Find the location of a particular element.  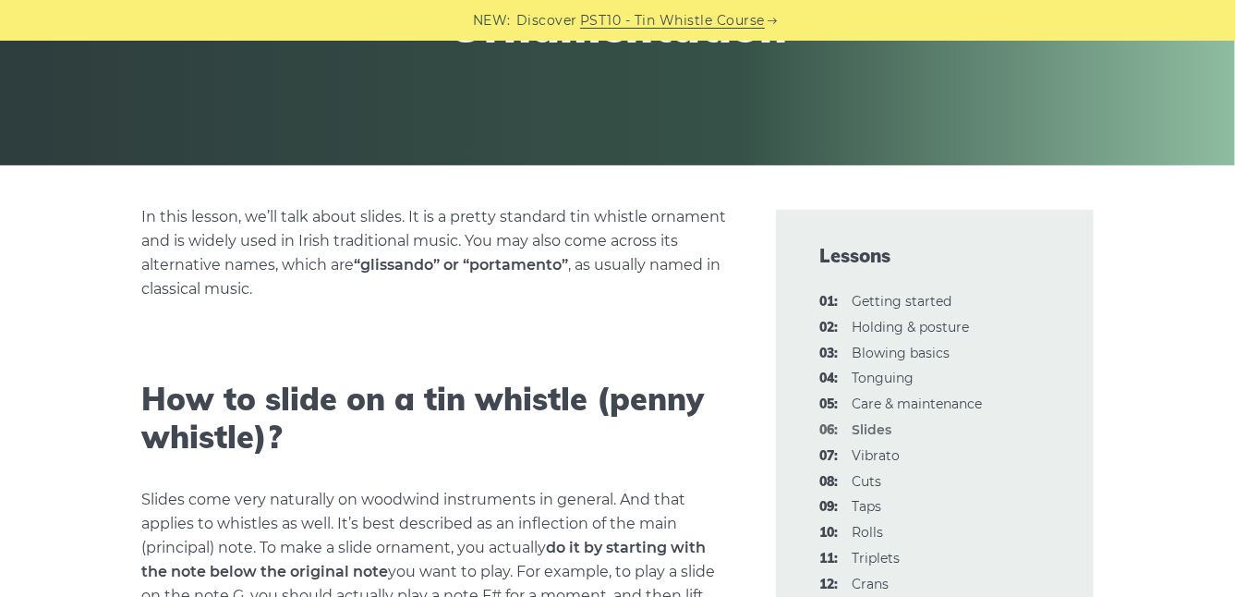

span: 04: is located at coordinates (829, 379).